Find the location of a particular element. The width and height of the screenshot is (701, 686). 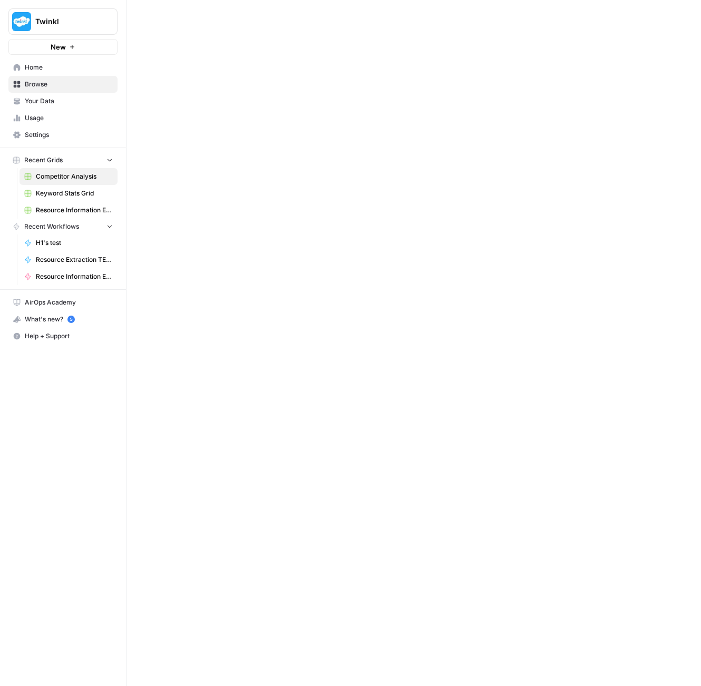

span: Help + Support is located at coordinates (69, 336).